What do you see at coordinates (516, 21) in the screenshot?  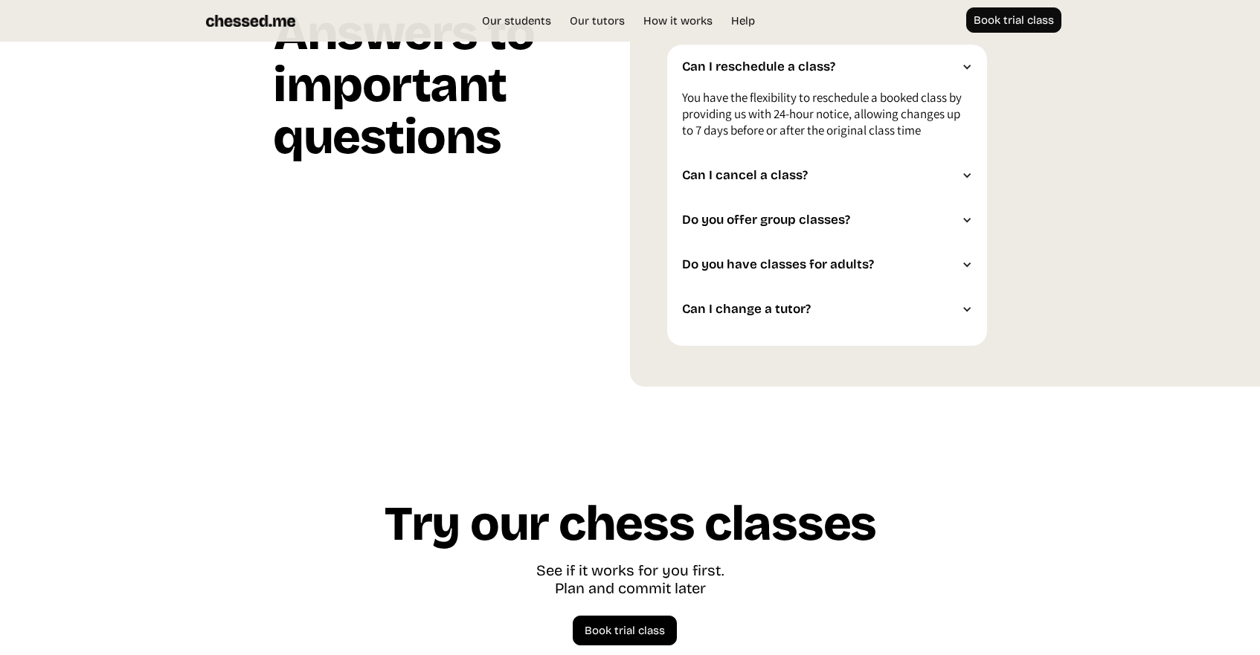 I see `a: Our students` at bounding box center [516, 21].